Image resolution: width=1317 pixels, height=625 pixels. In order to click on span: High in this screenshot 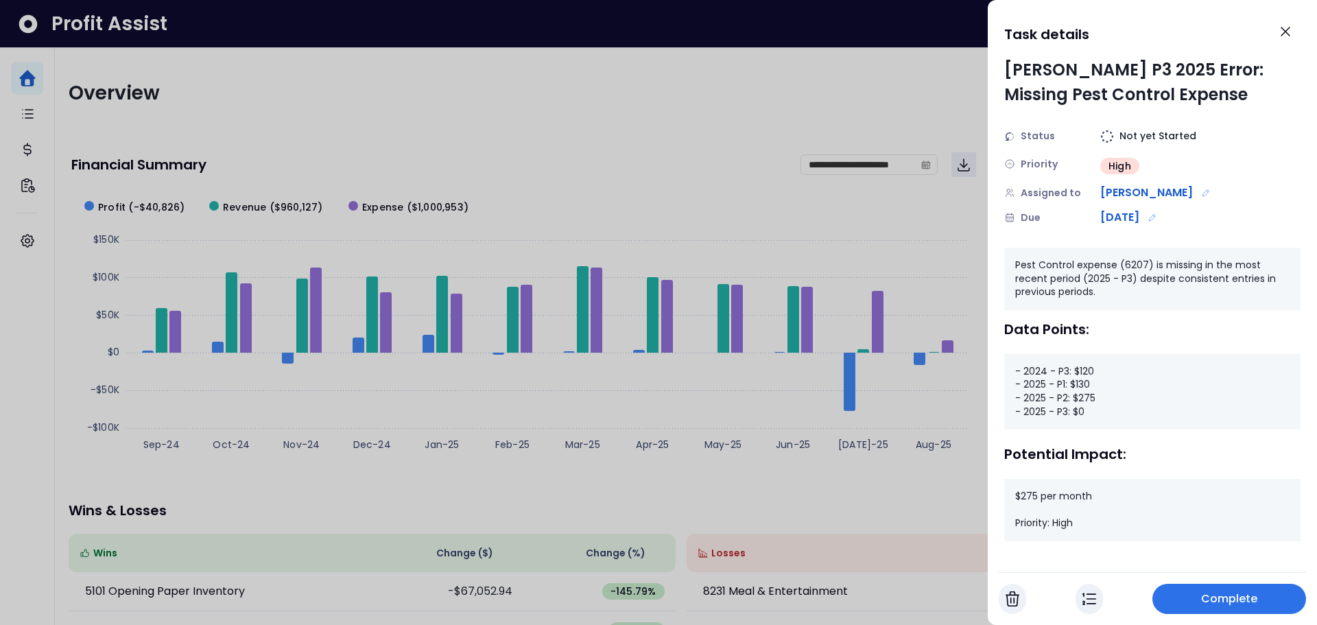, I will do `click(1119, 166)`.